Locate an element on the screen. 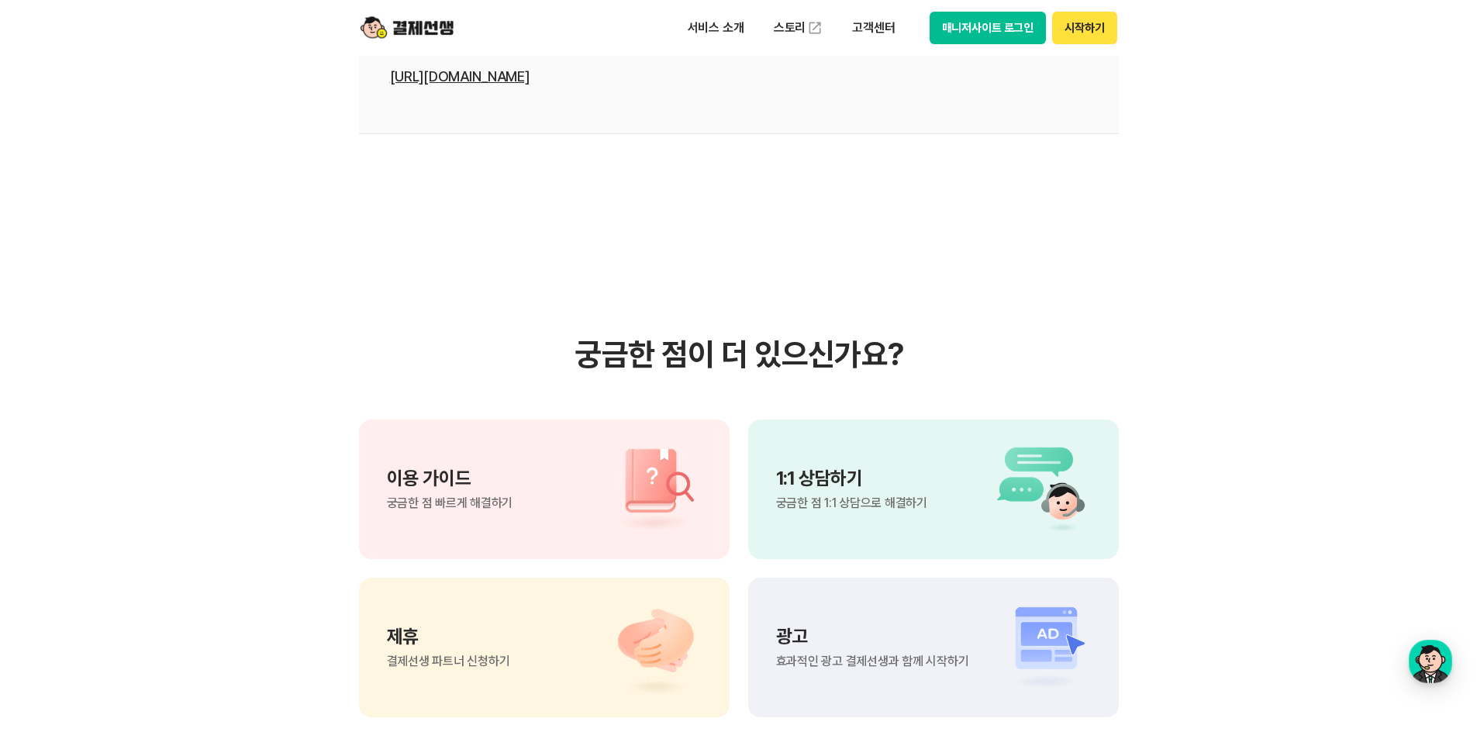  a: 대화 is located at coordinates (151, 511).